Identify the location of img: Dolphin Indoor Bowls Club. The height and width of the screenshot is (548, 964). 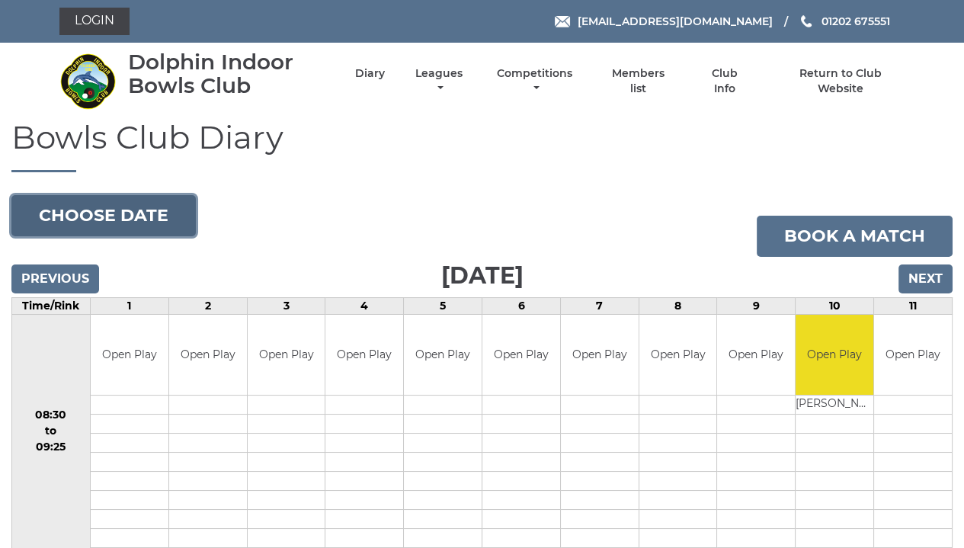
(88, 81).